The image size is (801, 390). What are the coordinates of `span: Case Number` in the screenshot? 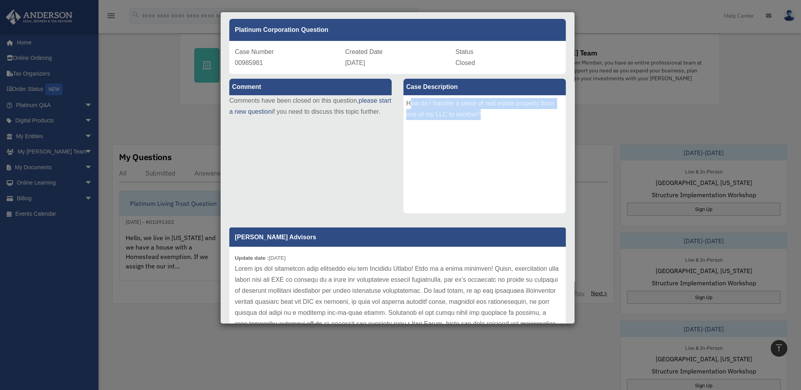 It's located at (254, 52).